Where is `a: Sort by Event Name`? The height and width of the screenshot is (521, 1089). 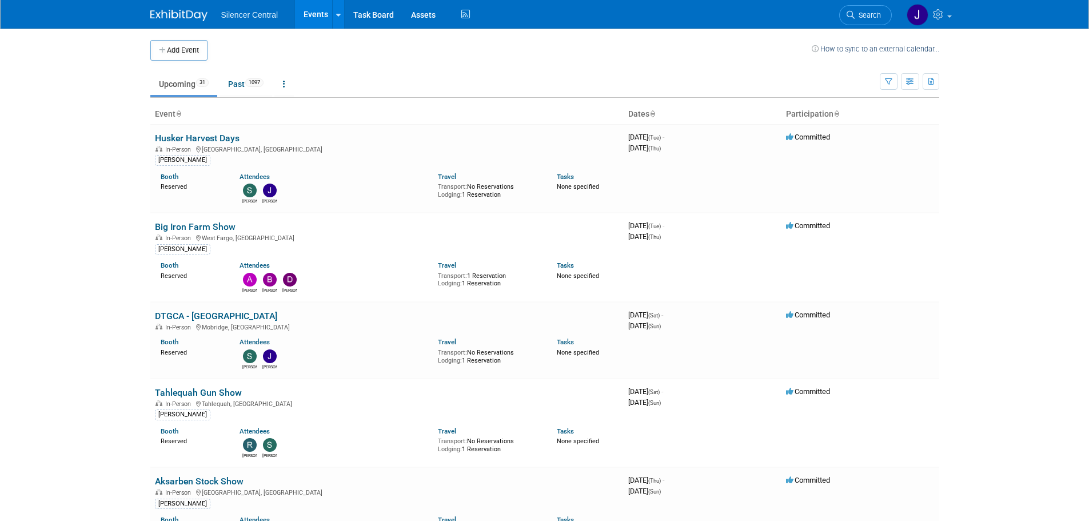 a: Sort by Event Name is located at coordinates (178, 114).